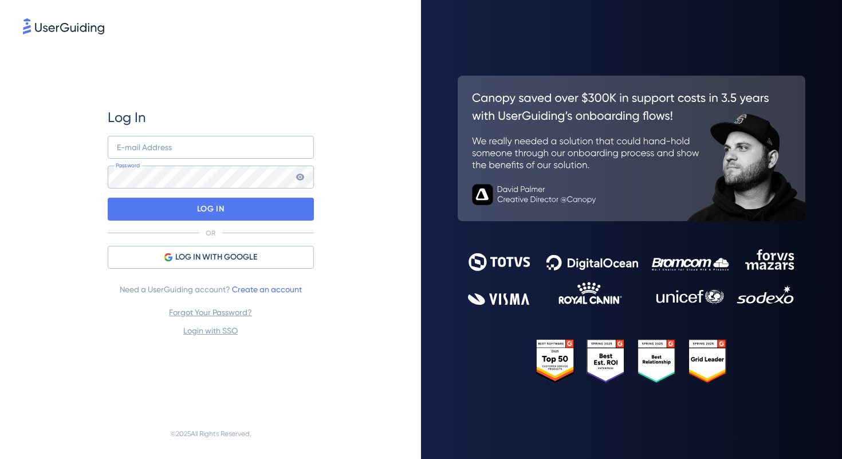  Describe the element at coordinates (211, 147) in the screenshot. I see `input: example@company.com` at that location.